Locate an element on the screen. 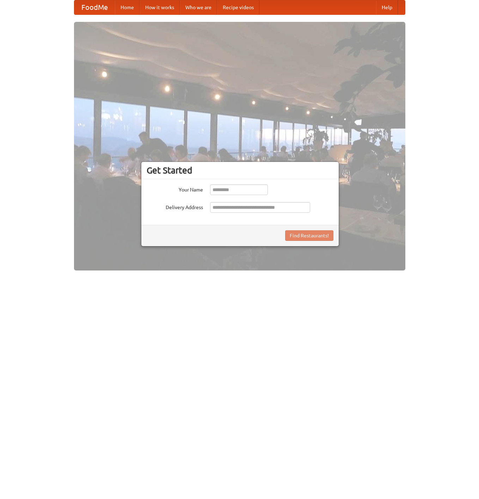 The height and width of the screenshot is (499, 479). a: Who we are is located at coordinates (198, 7).